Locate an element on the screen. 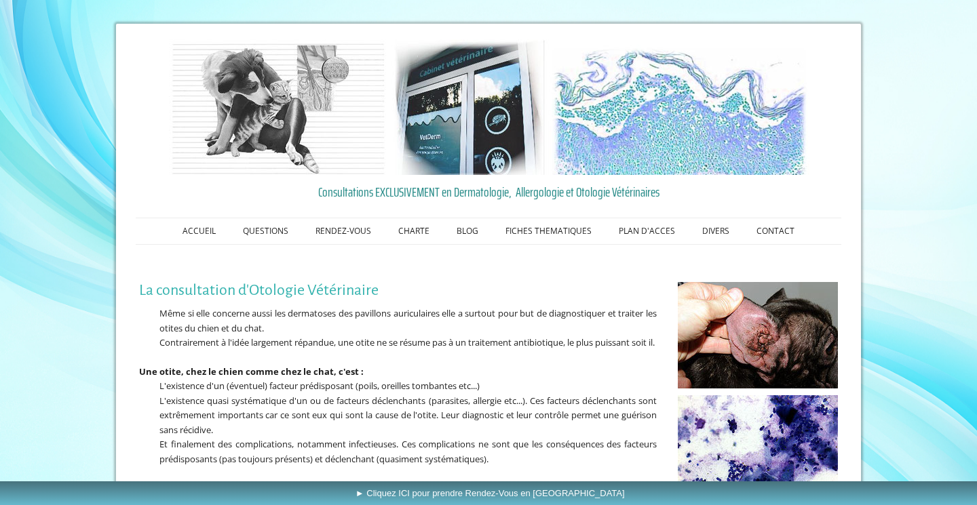 Image resolution: width=977 pixels, height=505 pixels. a: CONTACT is located at coordinates (775, 231).